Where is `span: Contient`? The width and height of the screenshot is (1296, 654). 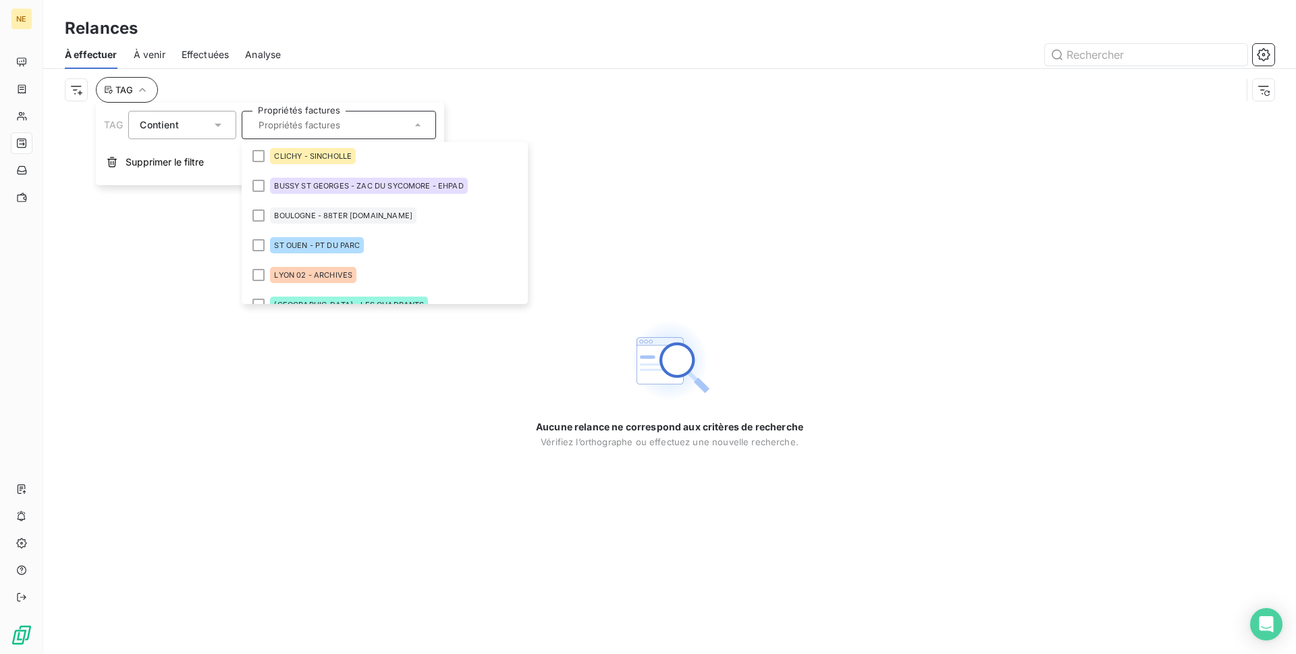 span: Contient is located at coordinates (159, 124).